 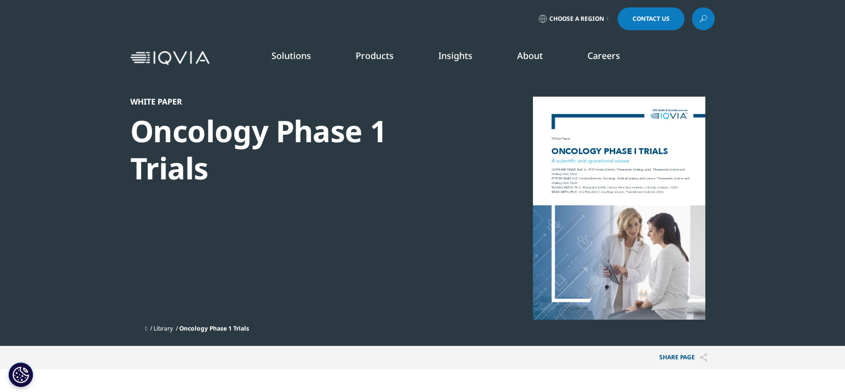 I want to click on img: IQVIA Healthcare Information Technology and Pharma Clinical Research Company, so click(x=170, y=58).